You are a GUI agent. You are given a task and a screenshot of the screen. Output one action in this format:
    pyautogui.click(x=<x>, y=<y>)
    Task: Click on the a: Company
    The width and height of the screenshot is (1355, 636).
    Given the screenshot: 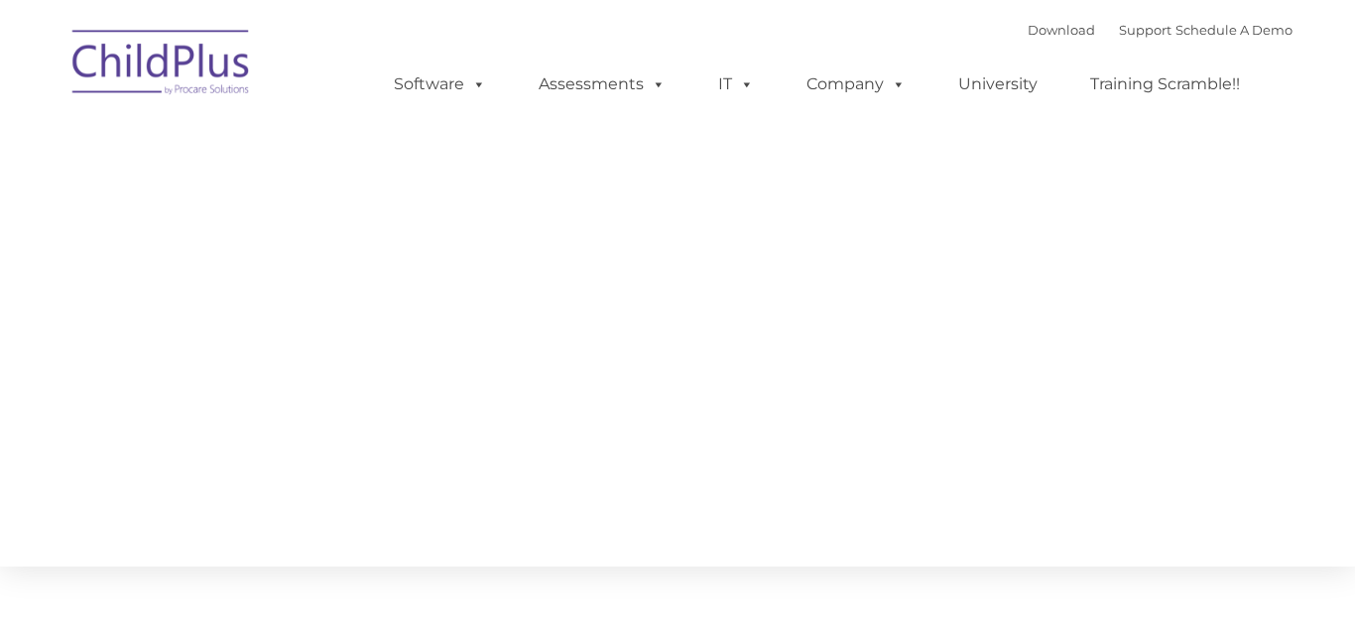 What is the action you would take?
    pyautogui.click(x=856, y=84)
    